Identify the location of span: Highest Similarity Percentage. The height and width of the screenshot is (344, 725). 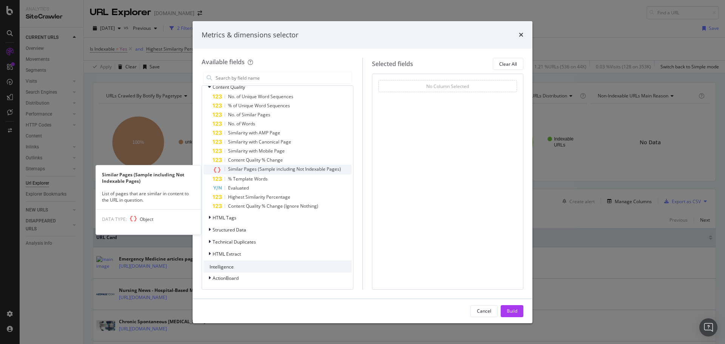
(259, 197).